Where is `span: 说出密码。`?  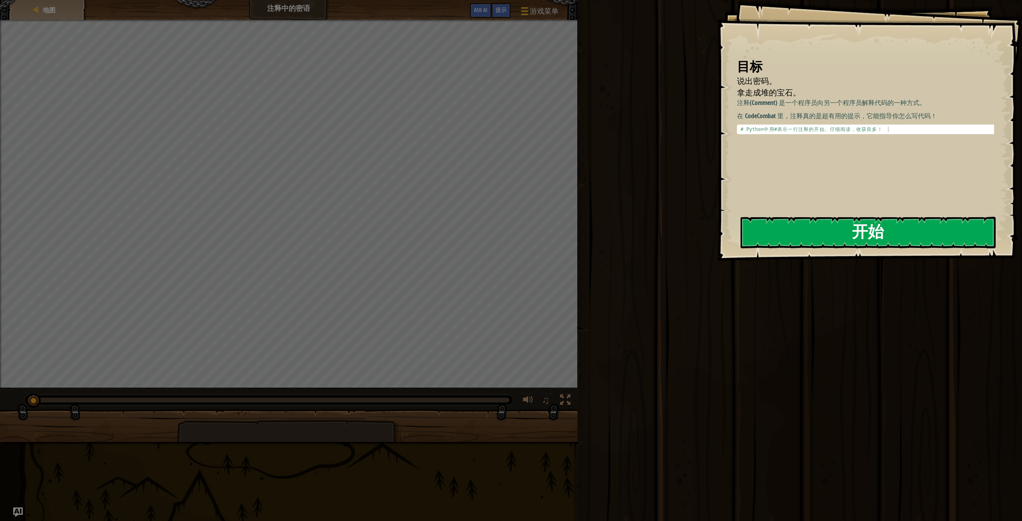 span: 说出密码。 is located at coordinates (757, 81).